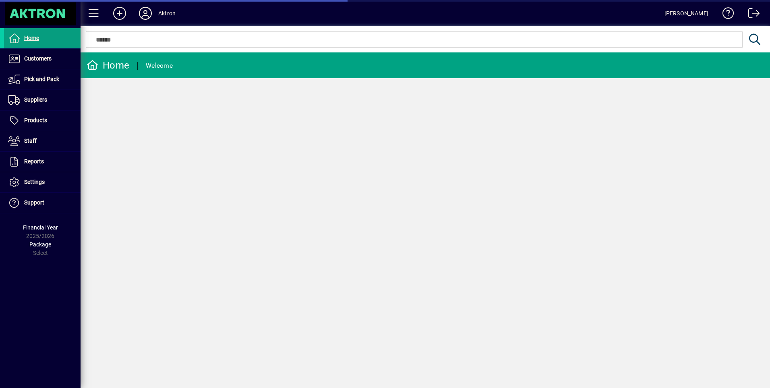  What do you see at coordinates (31, 38) in the screenshot?
I see `span: Home` at bounding box center [31, 38].